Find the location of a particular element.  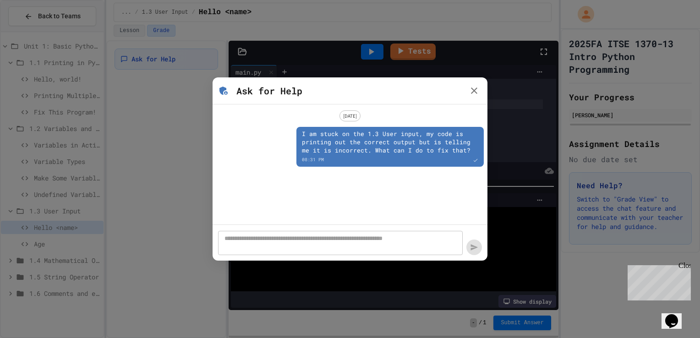

span: 08:31 PM is located at coordinates (313, 160).